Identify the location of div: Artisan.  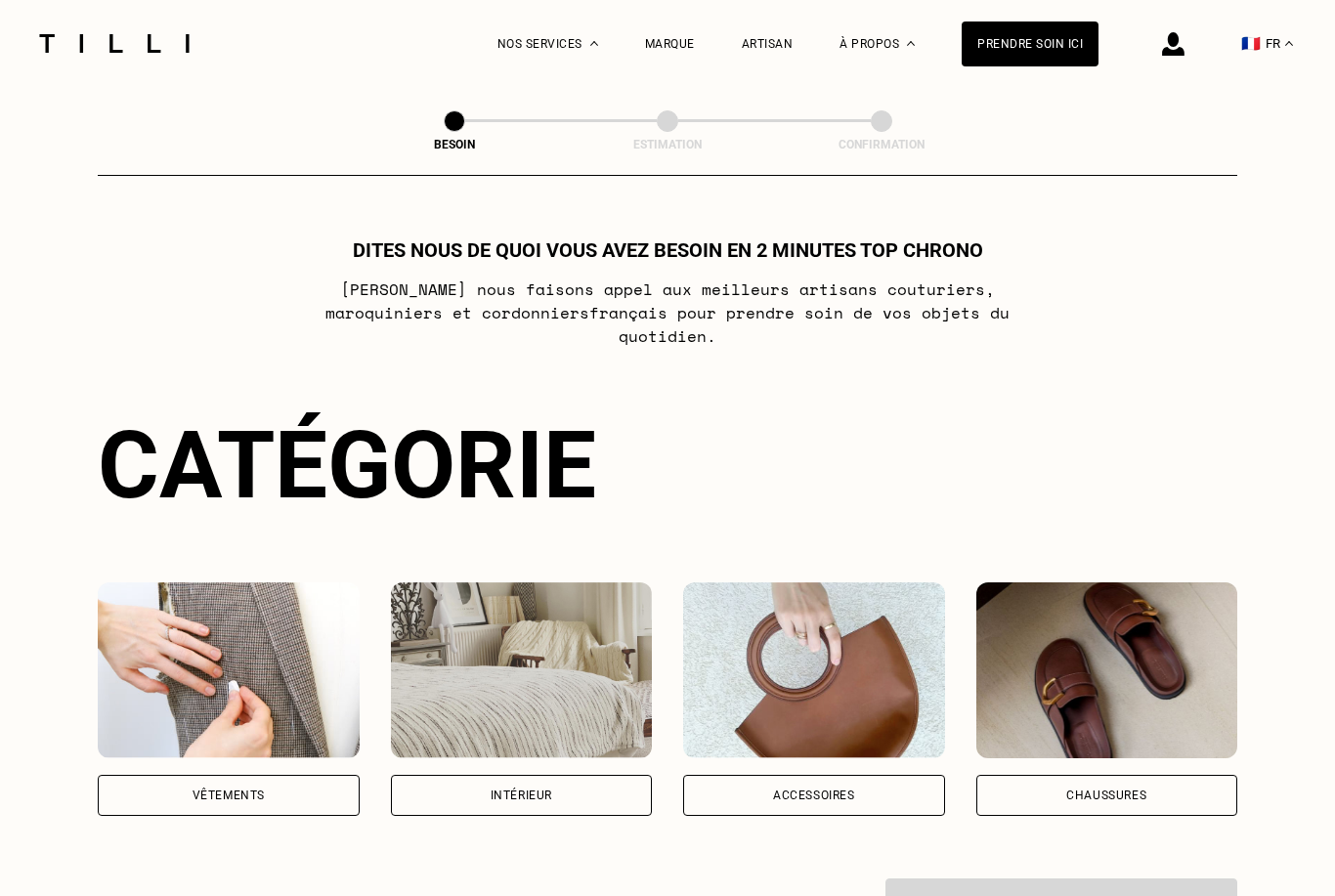
(768, 44).